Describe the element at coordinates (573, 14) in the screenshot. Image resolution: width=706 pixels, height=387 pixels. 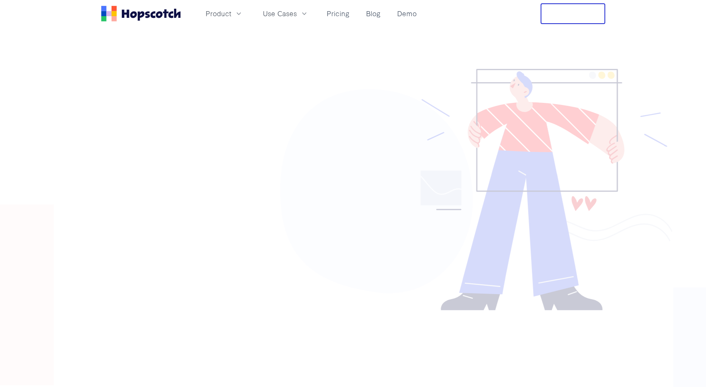
I see `button: Free Trial` at that location.